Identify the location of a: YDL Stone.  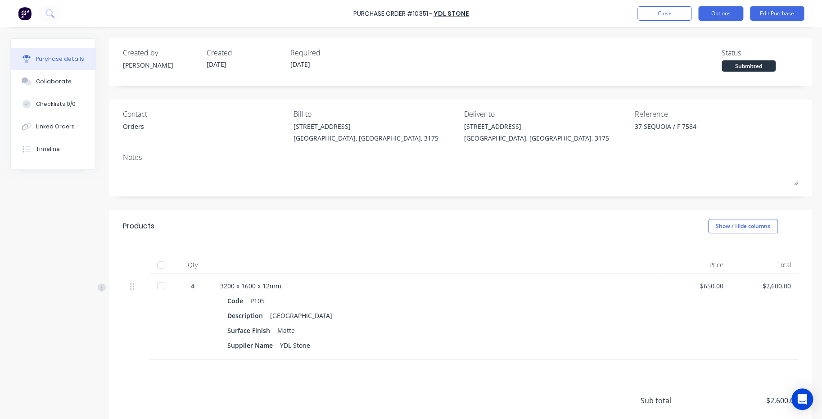
(451, 14).